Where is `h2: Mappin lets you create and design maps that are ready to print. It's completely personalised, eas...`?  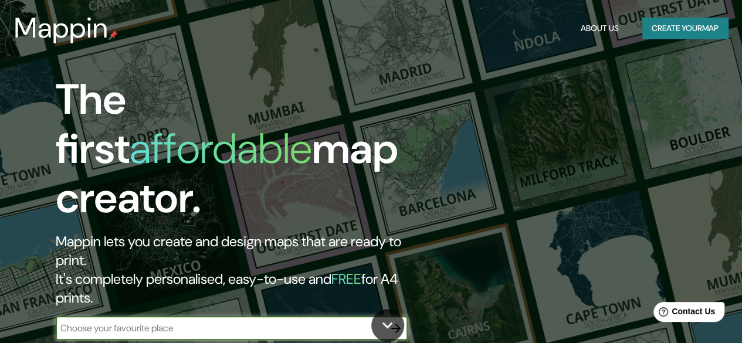 h2: Mappin lets you create and design maps that are ready to print. It's completely personalised, eas... is located at coordinates (241, 270).